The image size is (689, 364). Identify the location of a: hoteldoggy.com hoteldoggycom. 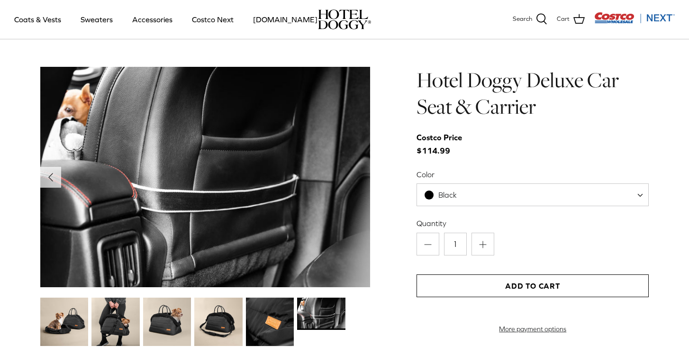
(344, 19).